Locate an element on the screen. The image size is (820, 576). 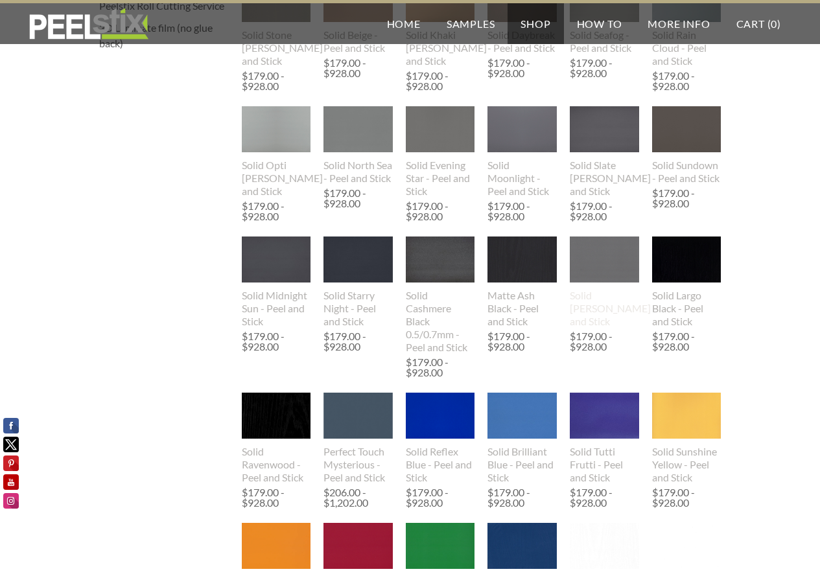
div: Solid Cashmere Black 0.5/0.7mm - Peel and Stick is located at coordinates (440, 322).